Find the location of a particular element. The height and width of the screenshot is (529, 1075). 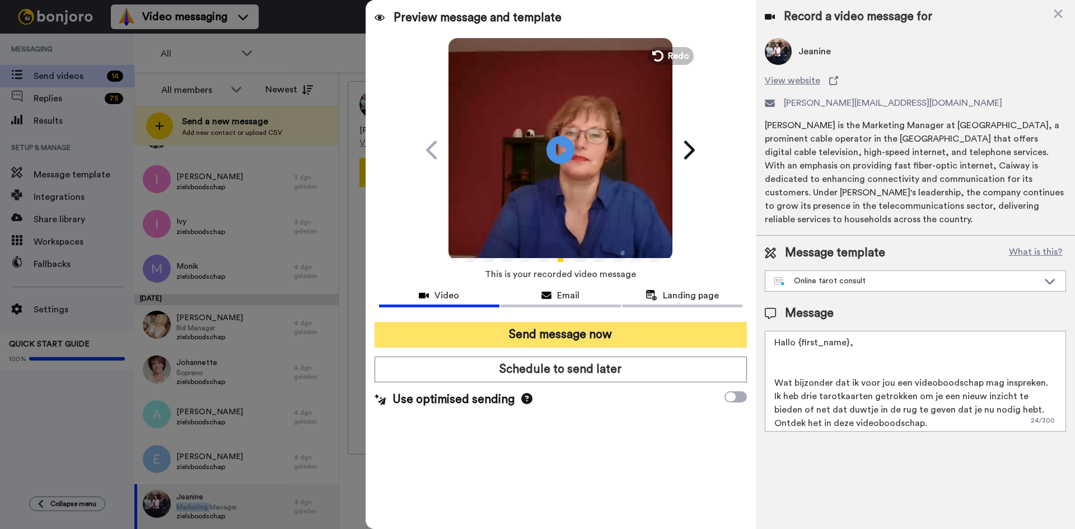

span: View website is located at coordinates (792, 81).